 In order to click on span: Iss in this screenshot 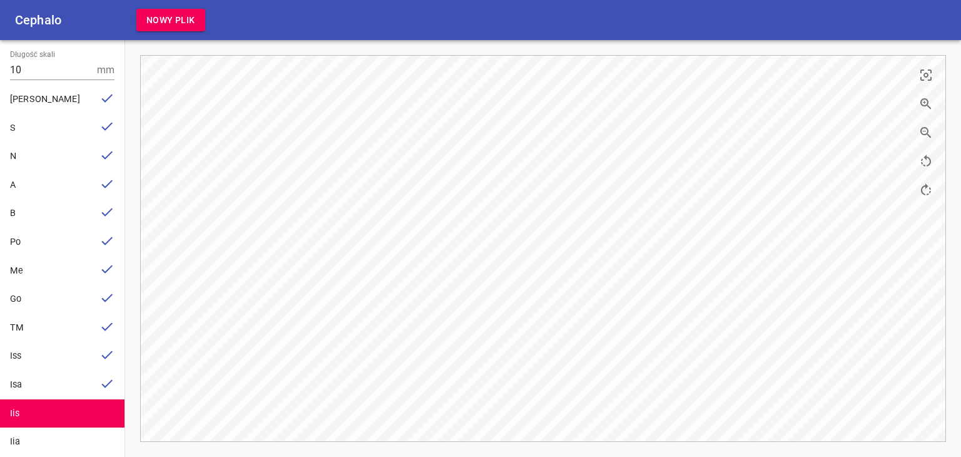, I will do `click(16, 355)`.